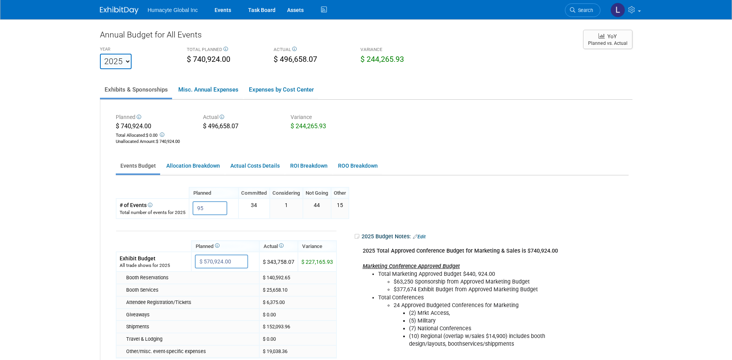 This screenshot has width=732, height=360. Describe the element at coordinates (286, 208) in the screenshot. I see `td: 1` at that location.